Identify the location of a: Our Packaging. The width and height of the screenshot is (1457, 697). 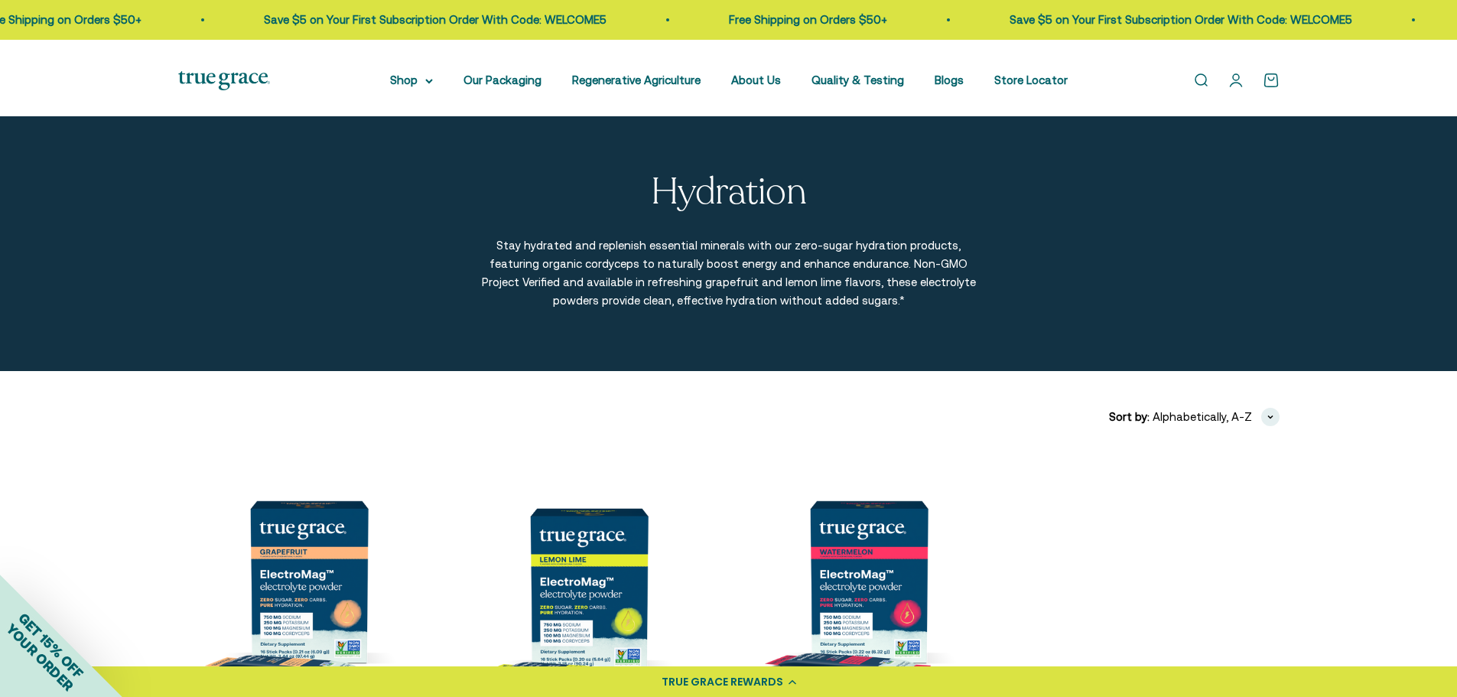
(503, 80).